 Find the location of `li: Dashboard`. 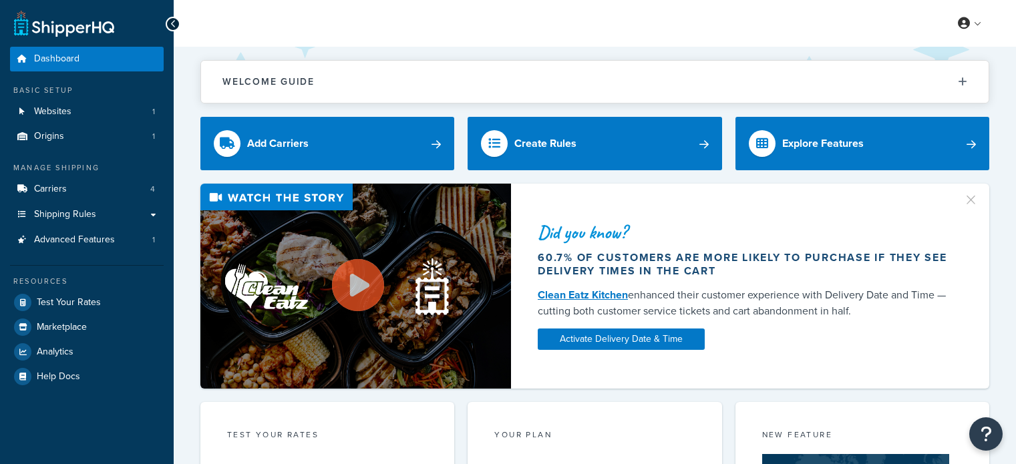

li: Dashboard is located at coordinates (87, 59).